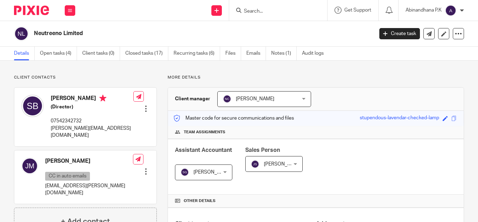 This screenshot has width=478, height=222. Describe the element at coordinates (199, 201) in the screenshot. I see `span: Other details` at that location.